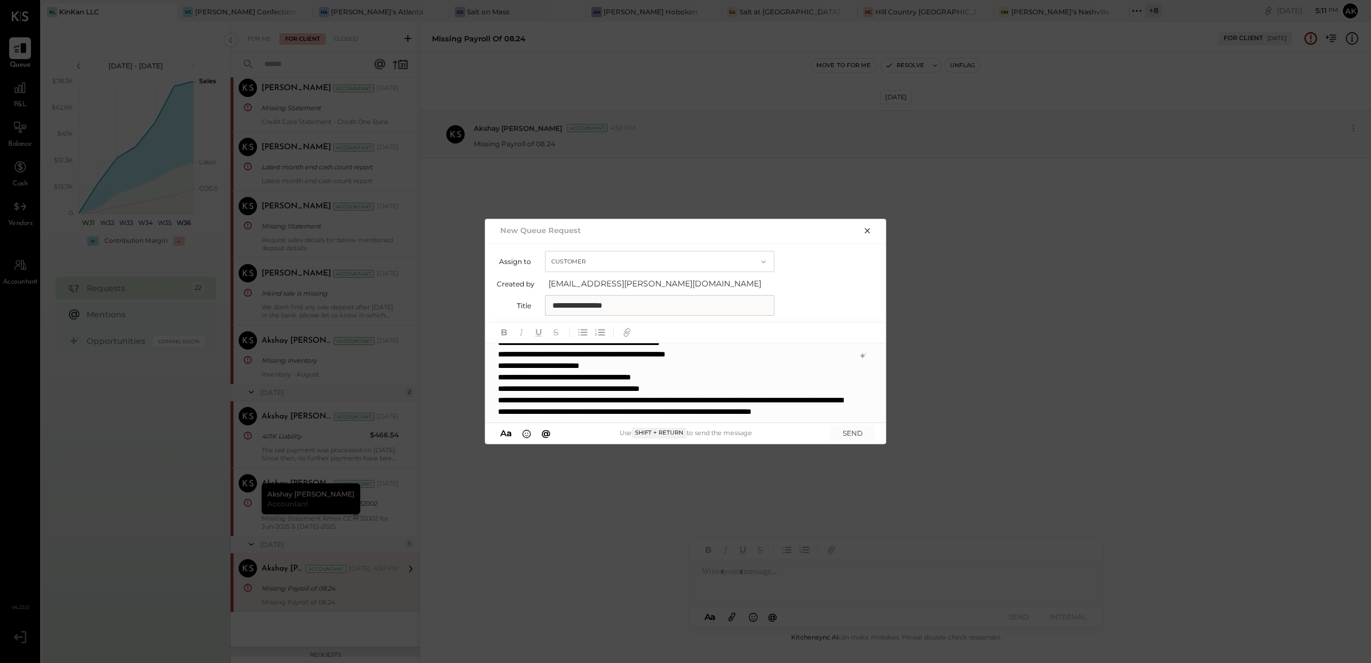 This screenshot has width=1371, height=663. I want to click on button: Unordered List, so click(583, 332).